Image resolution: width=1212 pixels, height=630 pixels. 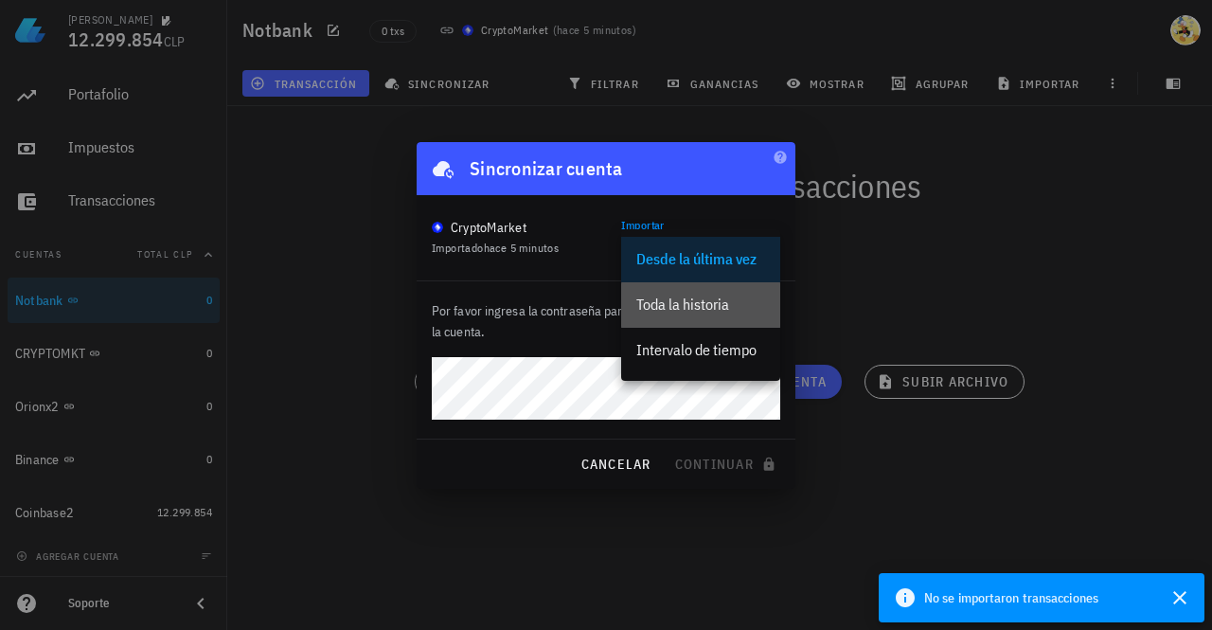 I want to click on span: hace 5 minutos, so click(x=522, y=247).